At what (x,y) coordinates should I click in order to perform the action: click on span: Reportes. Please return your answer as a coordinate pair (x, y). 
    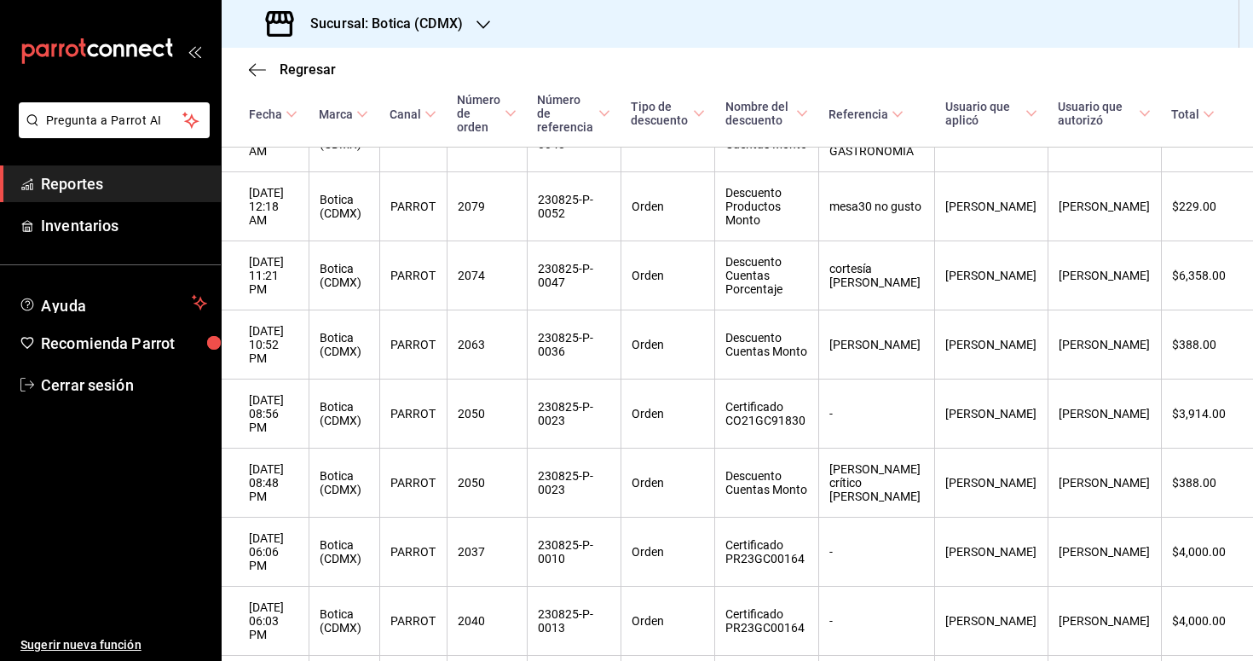
    Looking at the image, I should click on (124, 183).